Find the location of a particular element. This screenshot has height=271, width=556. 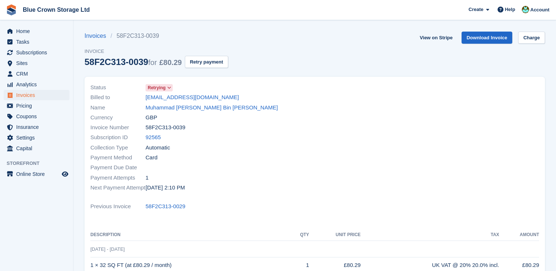

span: Payment Method is located at coordinates (118, 158).